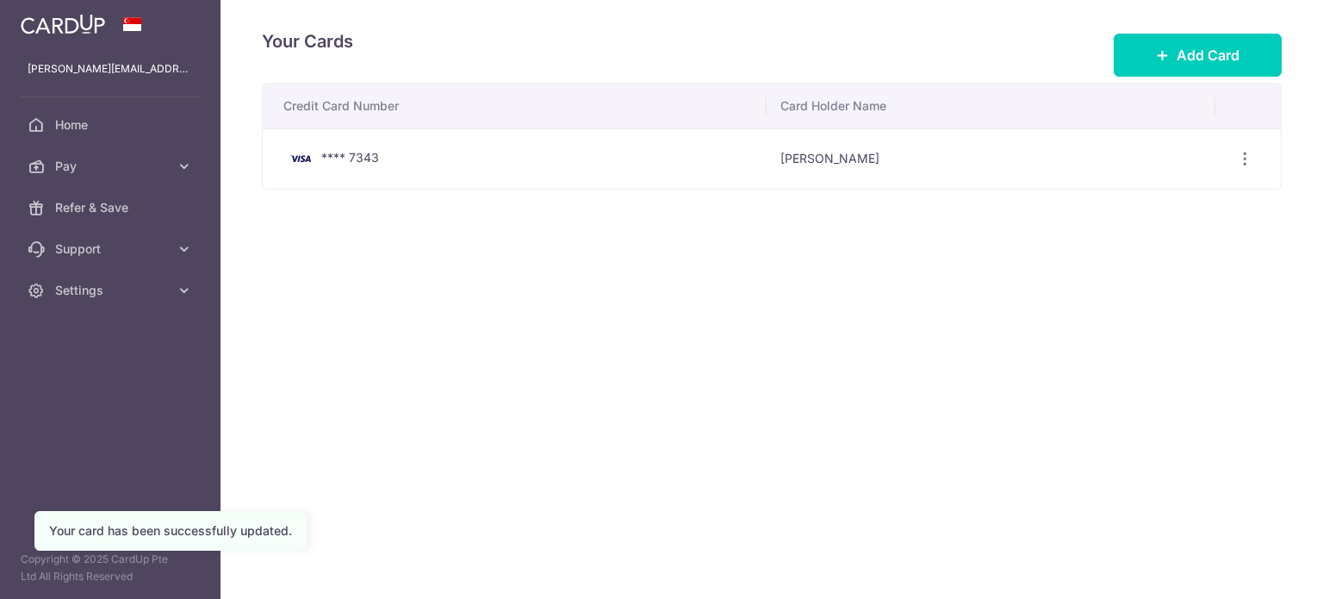 The height and width of the screenshot is (599, 1323). Describe the element at coordinates (112, 249) in the screenshot. I see `span: Support` at that location.